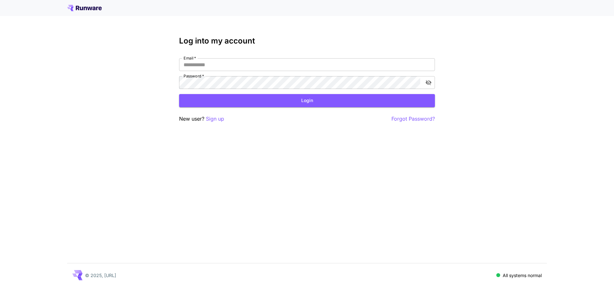 The width and height of the screenshot is (614, 287). Describe the element at coordinates (201, 119) in the screenshot. I see `p: New user?` at that location.